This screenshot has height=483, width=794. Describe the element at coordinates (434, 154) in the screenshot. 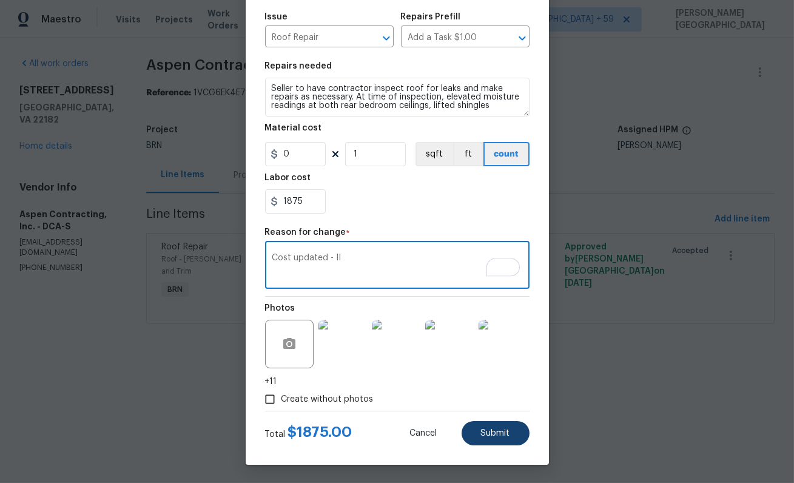

I see `button: sqft` at that location.